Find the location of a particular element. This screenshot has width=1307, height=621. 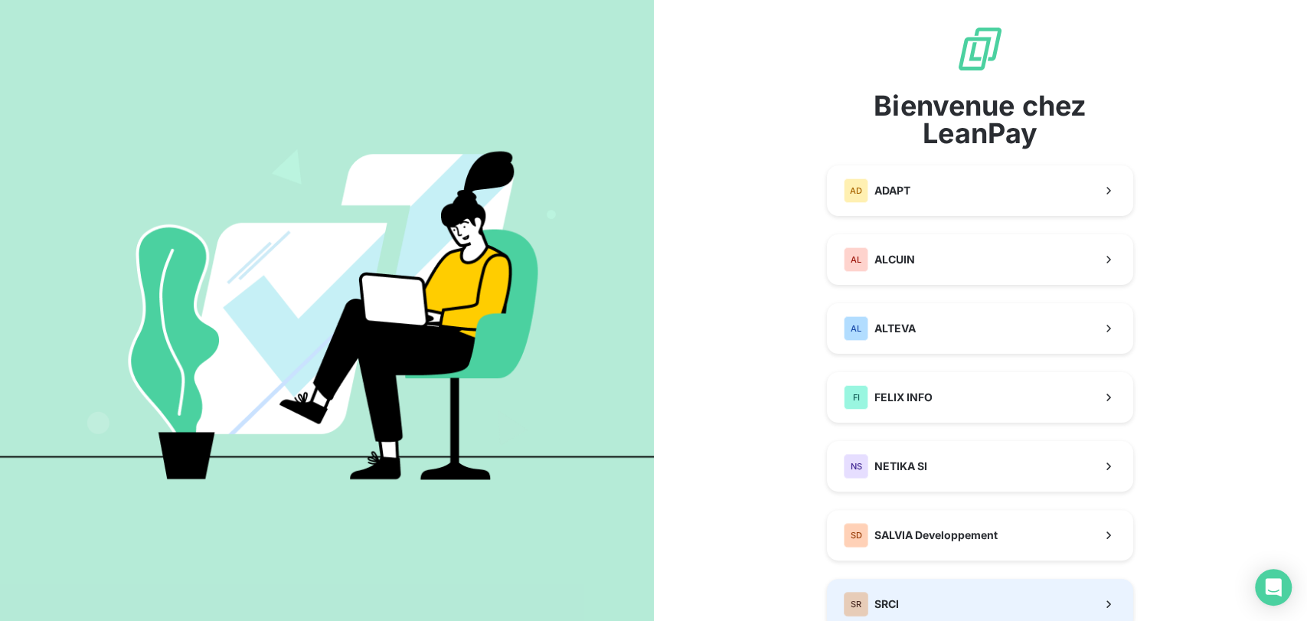

div: NS is located at coordinates (856, 466).